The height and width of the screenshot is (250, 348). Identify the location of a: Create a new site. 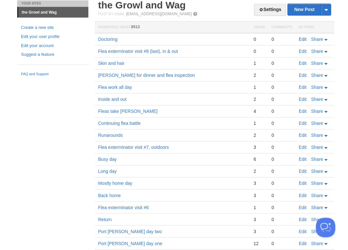
(53, 28).